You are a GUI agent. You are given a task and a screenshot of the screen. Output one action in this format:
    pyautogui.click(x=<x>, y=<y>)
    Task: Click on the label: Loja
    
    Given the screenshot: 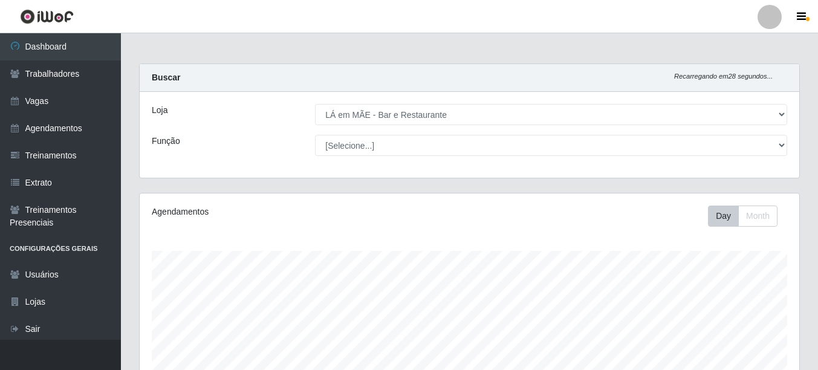 What is the action you would take?
    pyautogui.click(x=160, y=110)
    